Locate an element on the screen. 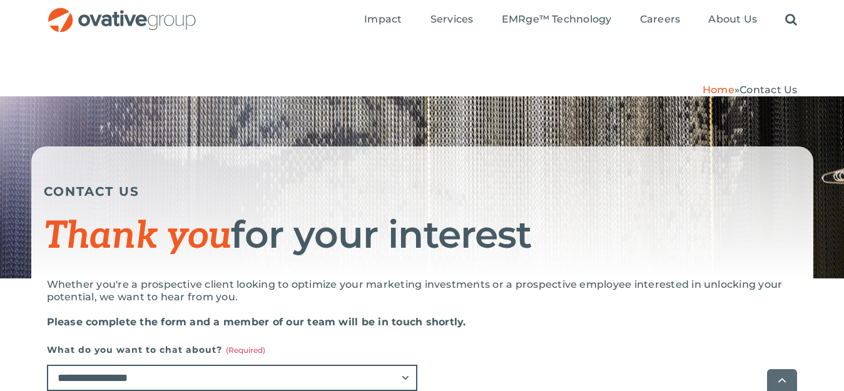  span: Careers is located at coordinates (660, 19).